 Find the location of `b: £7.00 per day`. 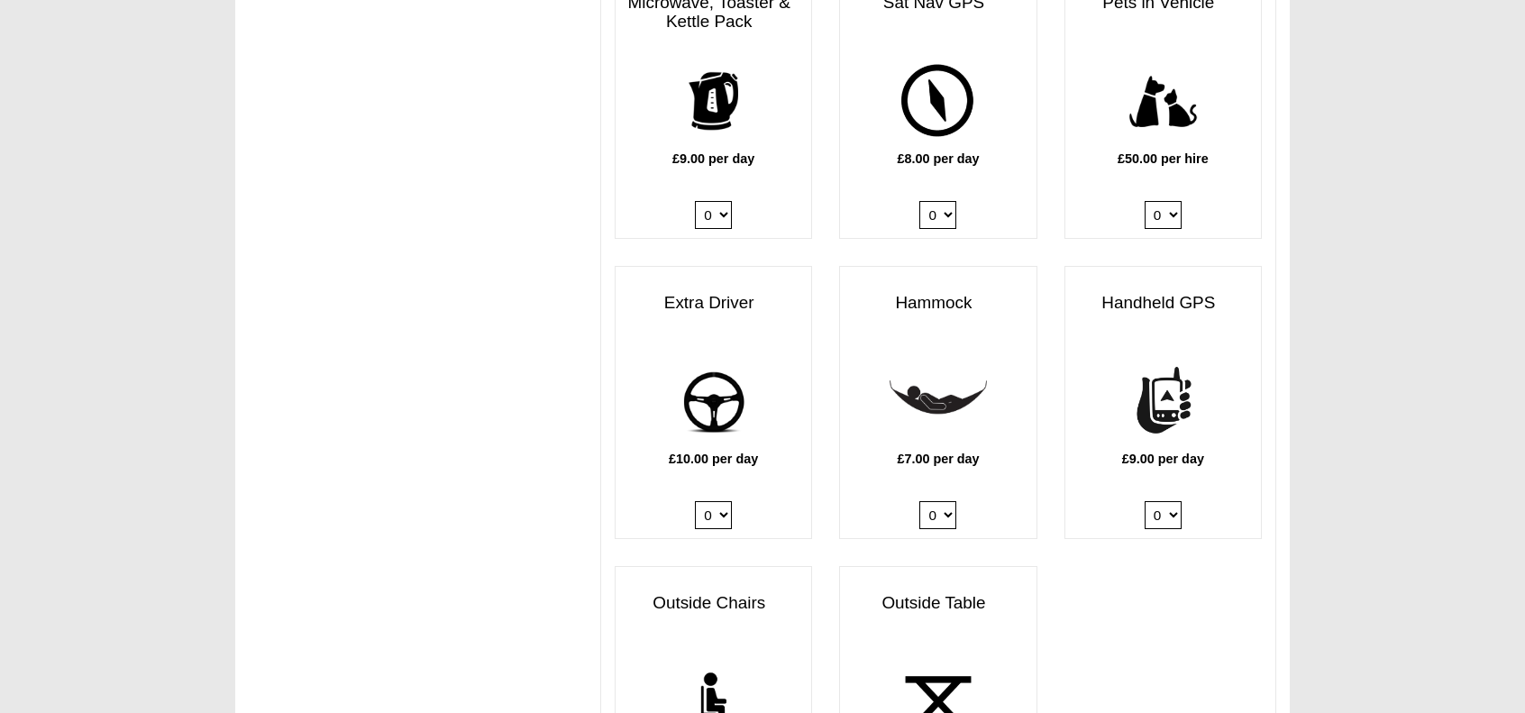

b: £7.00 per day is located at coordinates (937, 459).